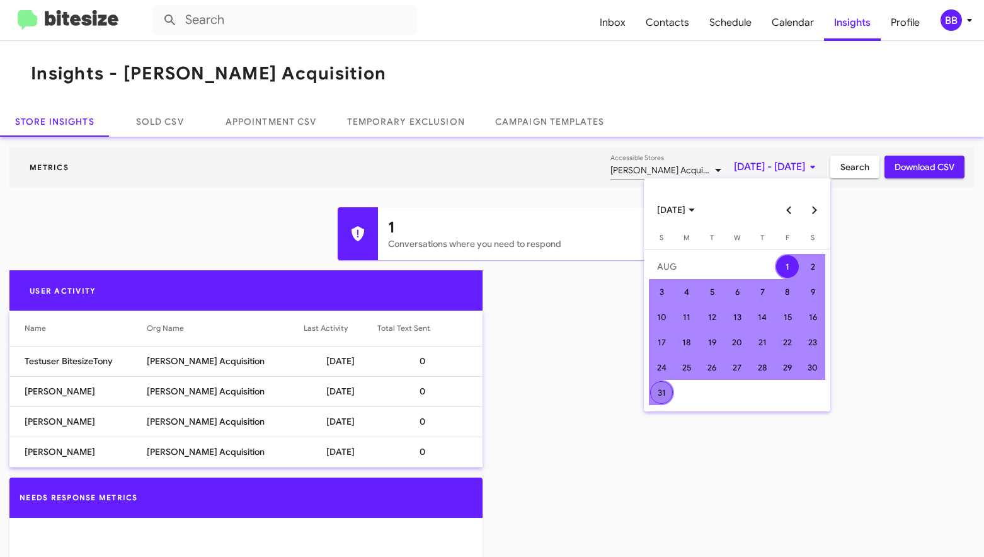 This screenshot has width=984, height=557. Describe the element at coordinates (762, 292) in the screenshot. I see `div: 7` at that location.